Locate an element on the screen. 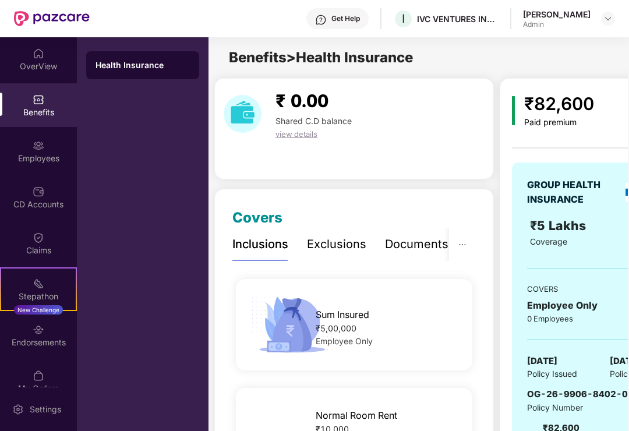  img: svg+xml;base64,PHN2ZyBpZD0iQ0RfQWNjb3VudHMiIGRhdGEtbmFtZT0iQ0QgQWNjb3VudHMiIHhtbG5zPSJodHRwOi8vd3... is located at coordinates (38, 191).